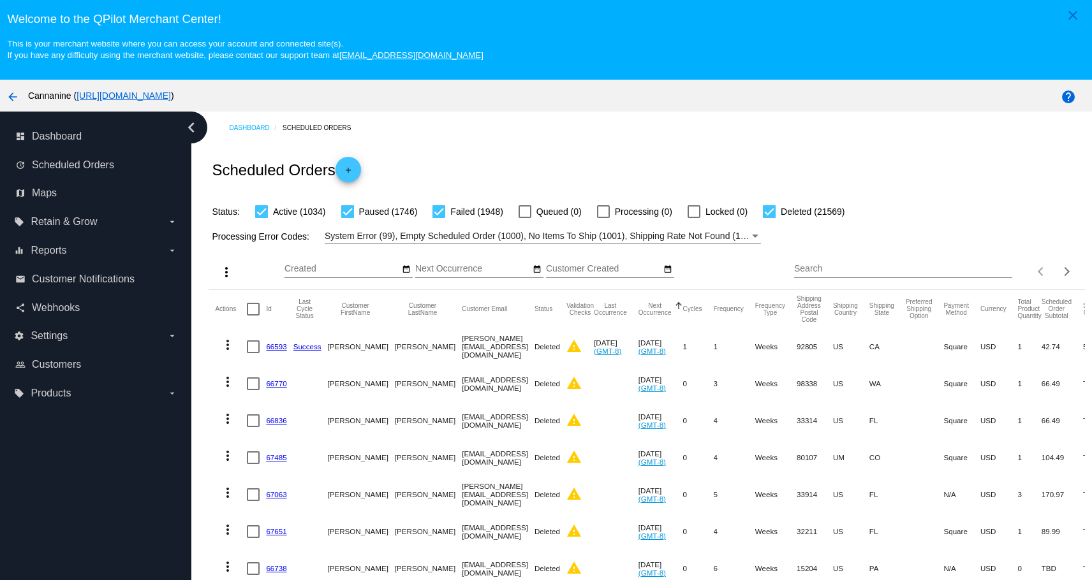 This screenshot has height=580, width=1092. Describe the element at coordinates (1073, 15) in the screenshot. I see `mat-icon: close` at that location.